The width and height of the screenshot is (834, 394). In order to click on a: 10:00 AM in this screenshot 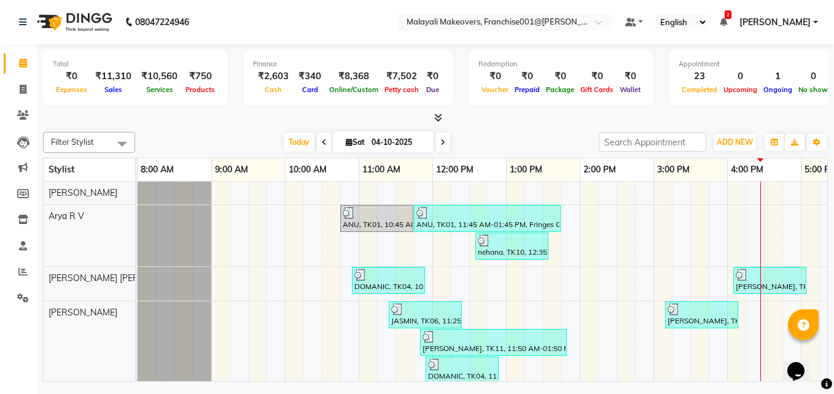, I will do `click(308, 169)`.